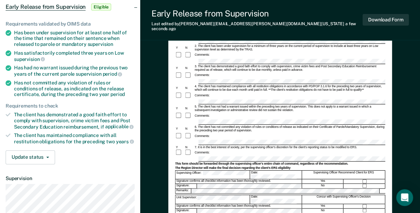 The image size is (420, 213). I want to click on button: Download Form, so click(386, 20).